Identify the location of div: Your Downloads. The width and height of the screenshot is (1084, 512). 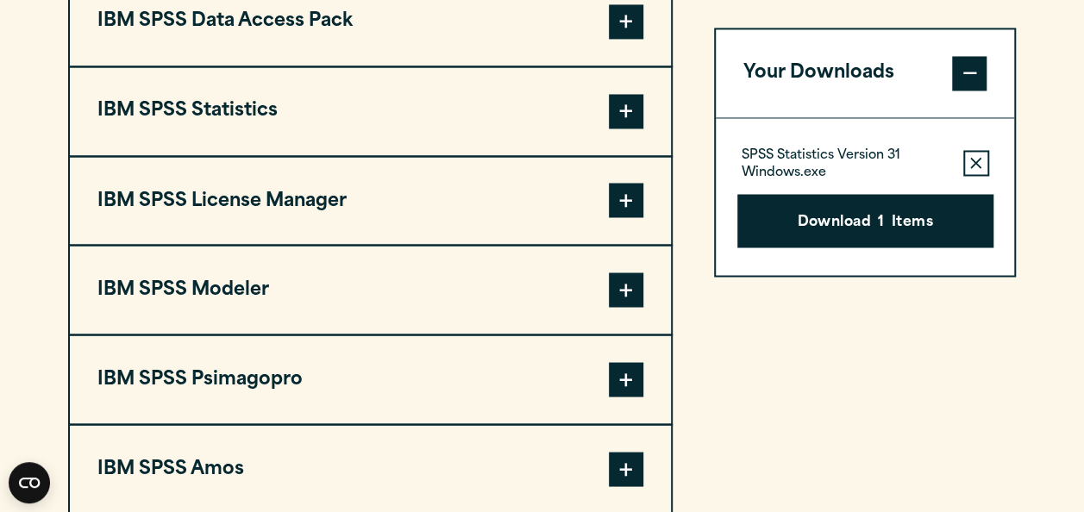
(865, 196).